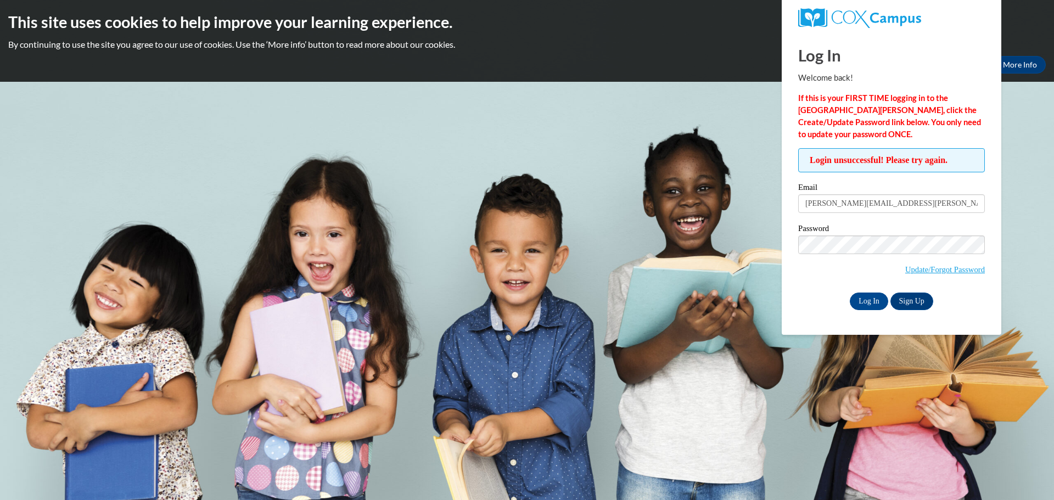 The width and height of the screenshot is (1054, 500). Describe the element at coordinates (859, 18) in the screenshot. I see `img: COX Campus` at that location.